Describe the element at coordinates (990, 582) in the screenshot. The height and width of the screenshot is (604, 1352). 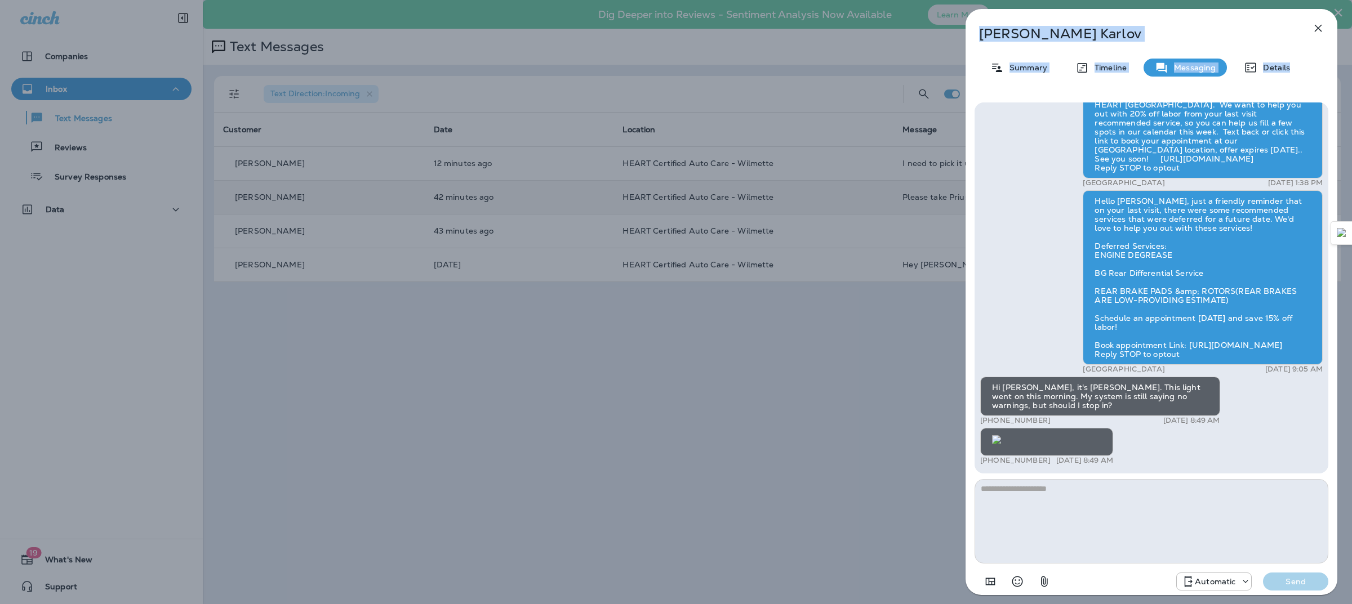
I see `button: Add in a premade template` at that location.